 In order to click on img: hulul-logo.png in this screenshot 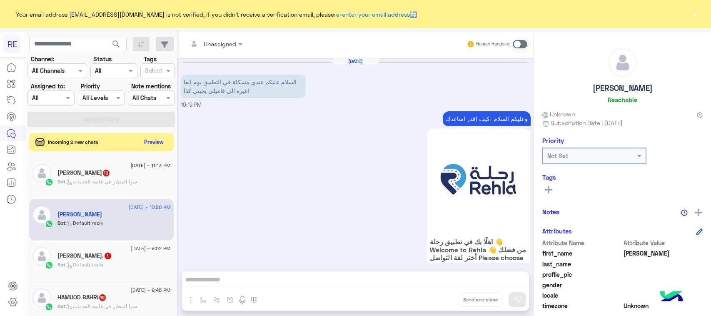, I will do `click(671, 297)`.